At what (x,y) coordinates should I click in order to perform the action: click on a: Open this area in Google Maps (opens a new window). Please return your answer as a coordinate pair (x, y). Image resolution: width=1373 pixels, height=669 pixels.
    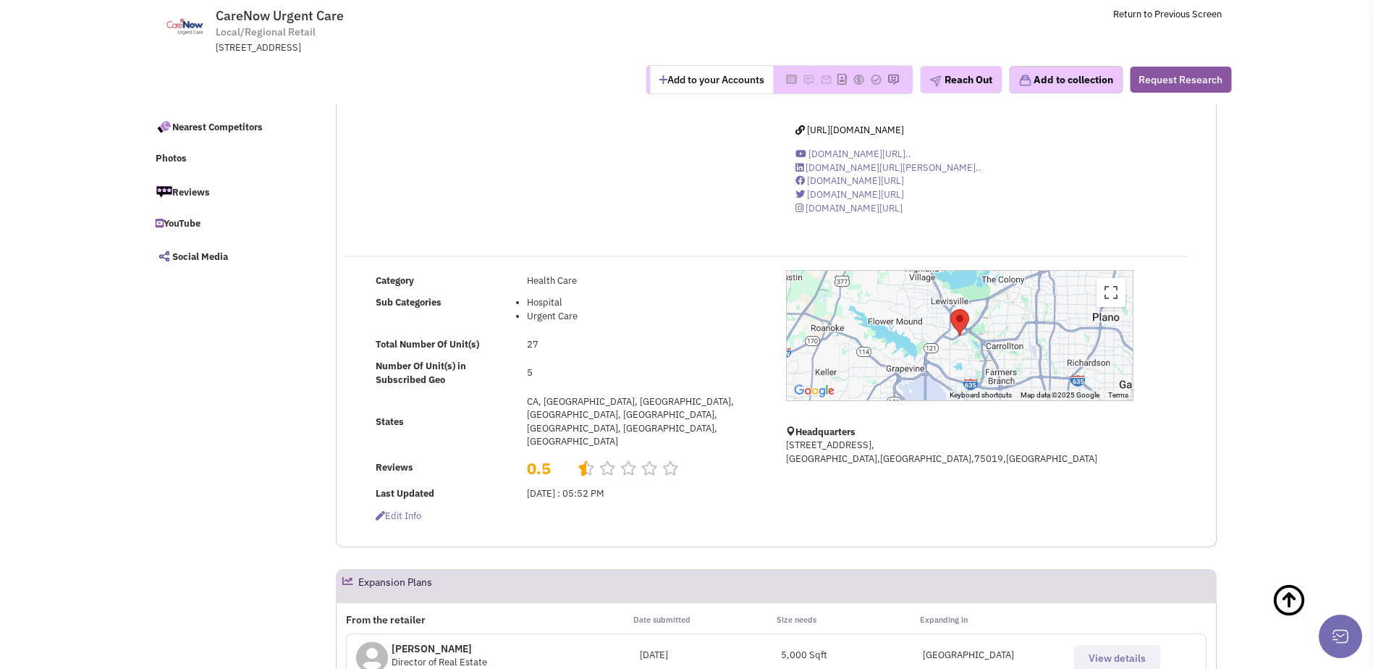
    Looking at the image, I should click on (814, 391).